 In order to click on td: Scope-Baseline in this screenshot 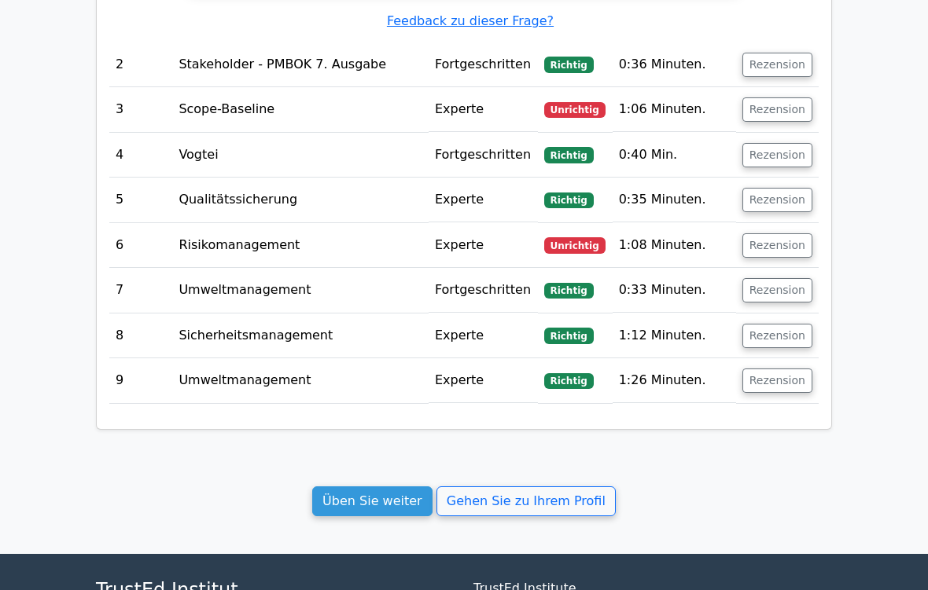, I will do `click(300, 109)`.